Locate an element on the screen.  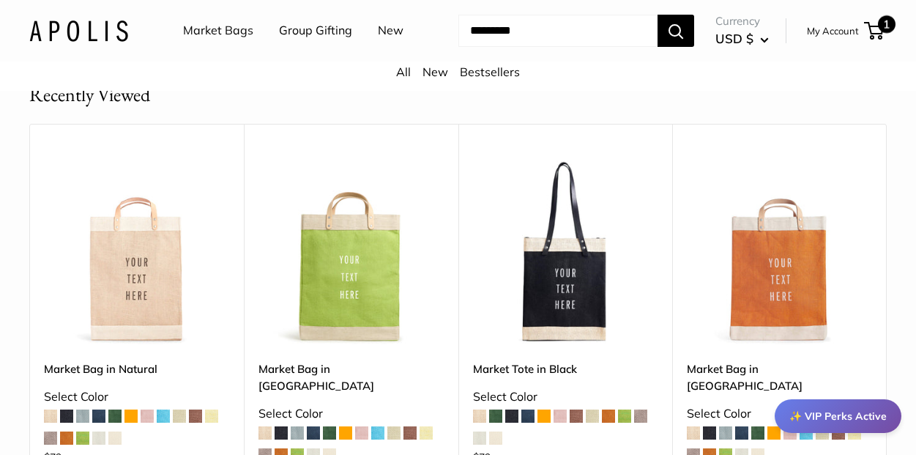
span: Currency is located at coordinates (741, 21).